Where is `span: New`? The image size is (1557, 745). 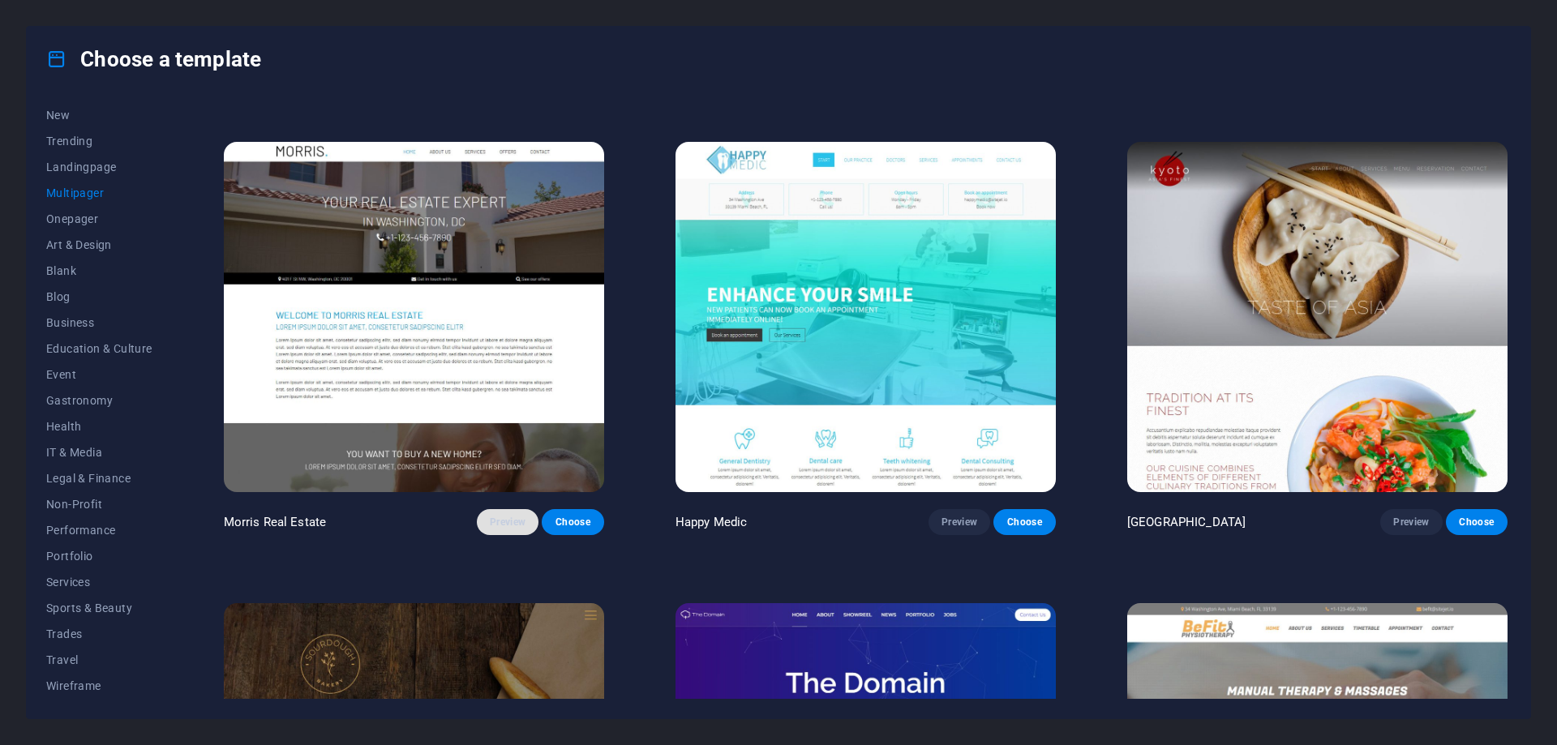
span: New is located at coordinates (99, 115).